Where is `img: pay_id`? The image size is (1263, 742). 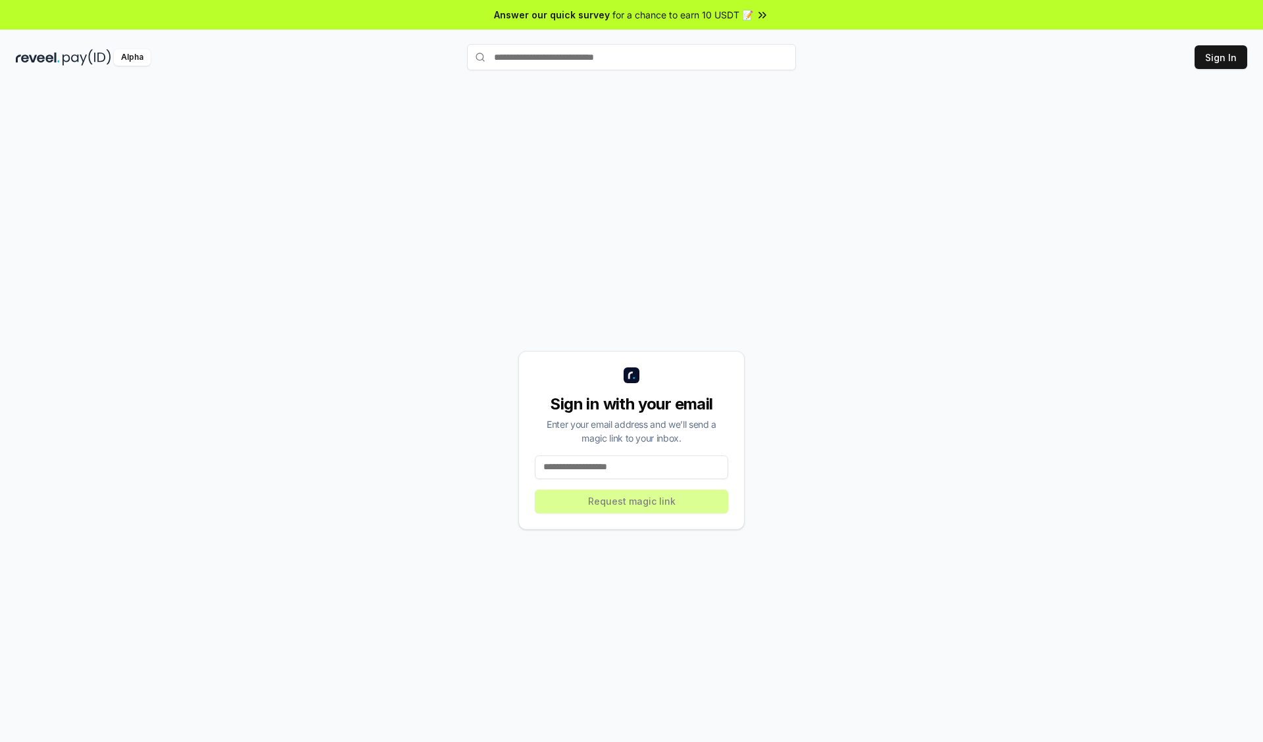 img: pay_id is located at coordinates (87, 57).